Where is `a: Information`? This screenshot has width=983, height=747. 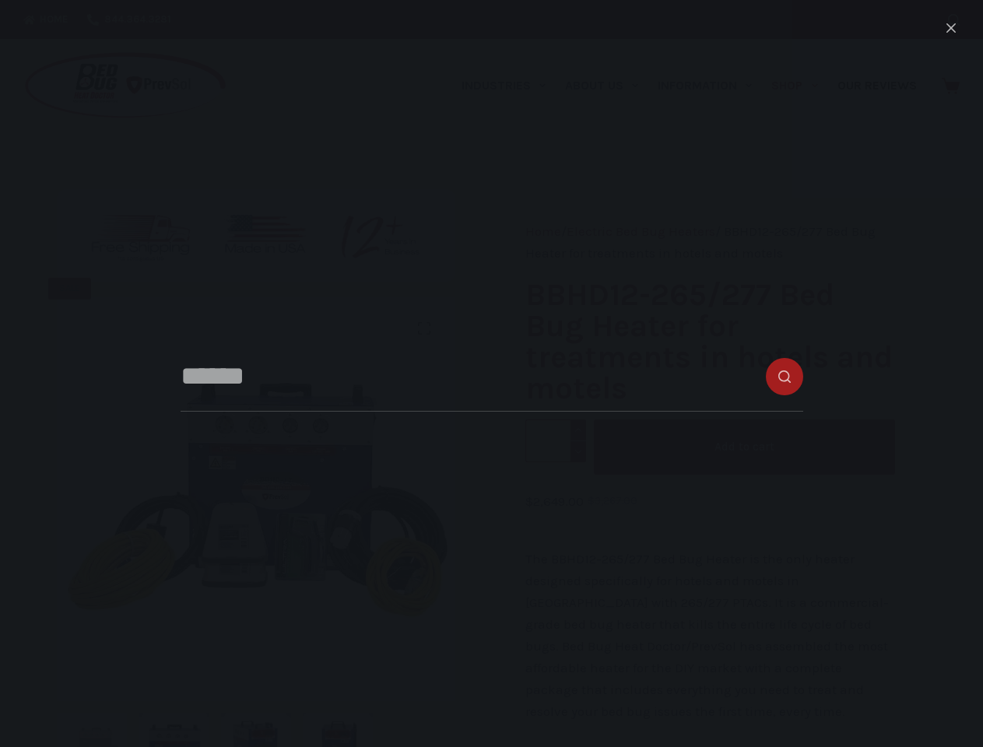
a: Information is located at coordinates (705, 86).